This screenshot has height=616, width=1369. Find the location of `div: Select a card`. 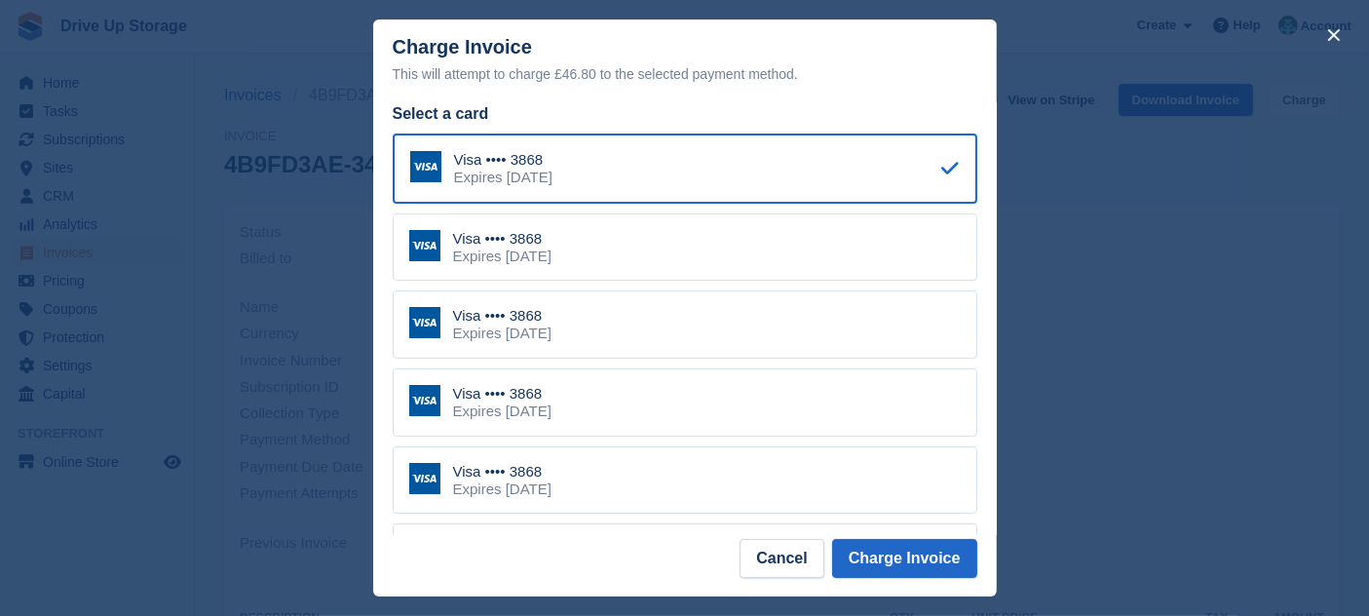

div: Select a card is located at coordinates (685, 114).